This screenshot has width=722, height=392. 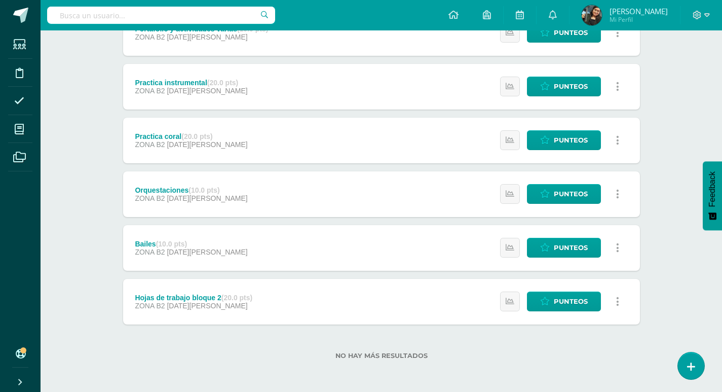 What do you see at coordinates (191, 136) in the screenshot?
I see `div: Practica coral` at bounding box center [191, 136].